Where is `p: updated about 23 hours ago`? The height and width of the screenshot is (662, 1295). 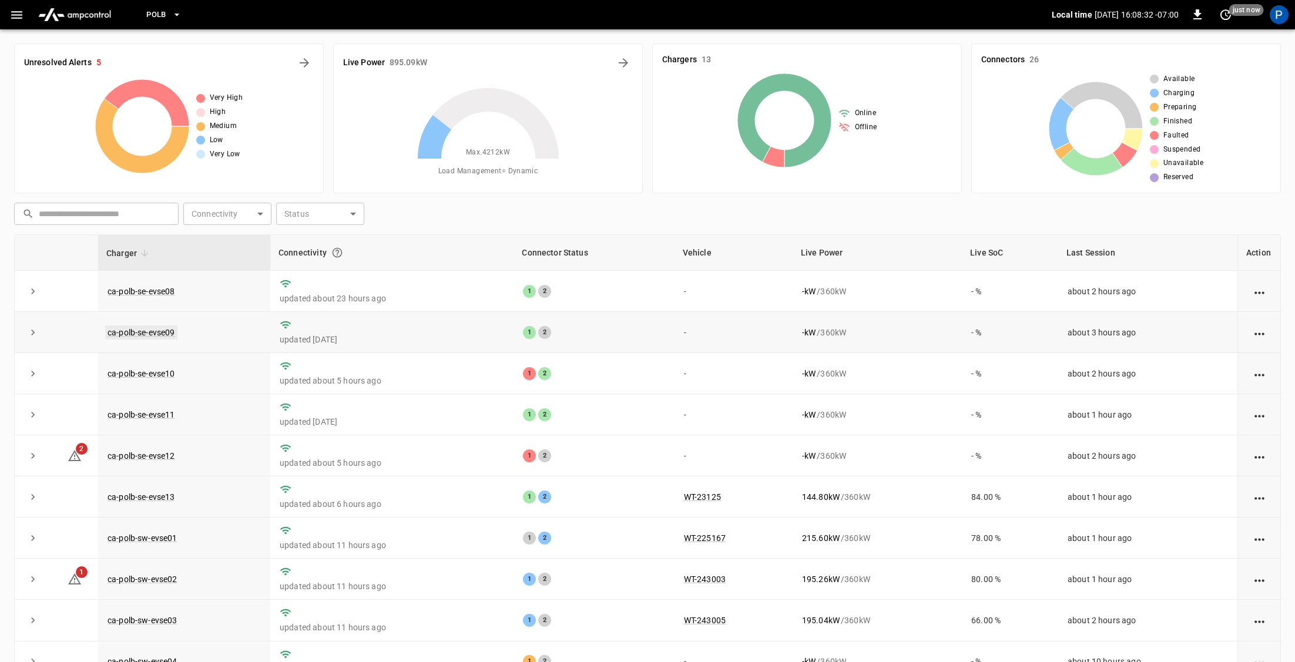
p: updated about 23 hours ago is located at coordinates (392, 298).